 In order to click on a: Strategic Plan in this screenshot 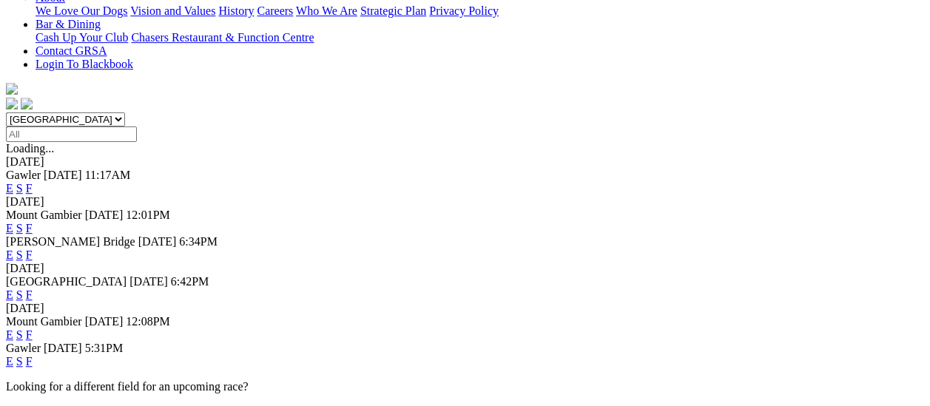, I will do `click(393, 10)`.